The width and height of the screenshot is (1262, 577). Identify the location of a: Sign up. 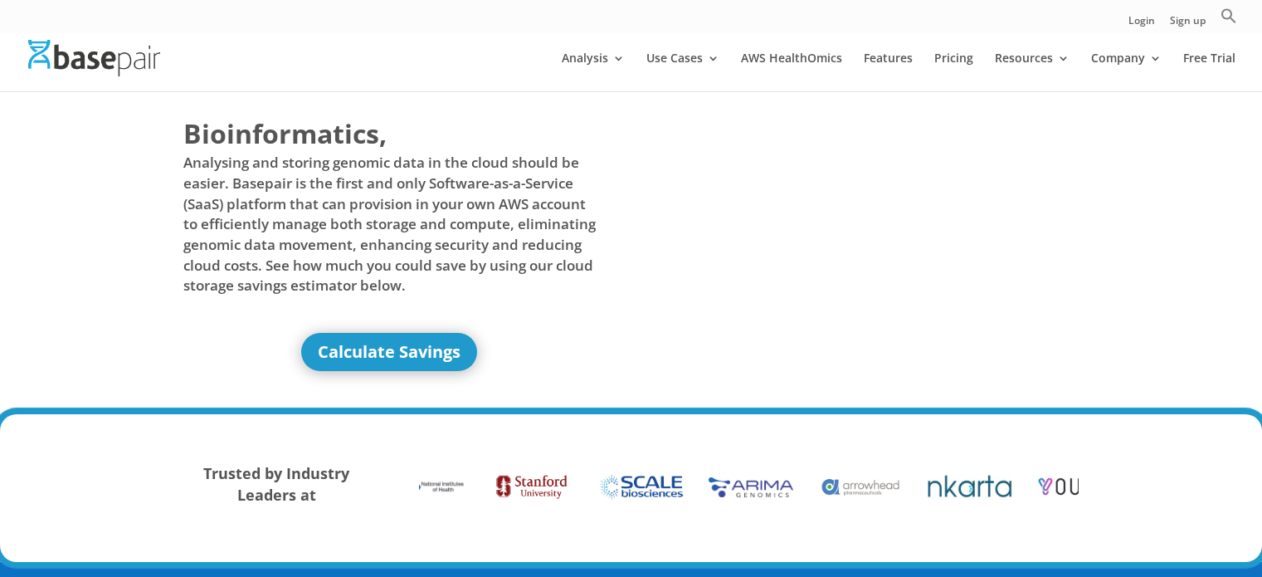
(1187, 24).